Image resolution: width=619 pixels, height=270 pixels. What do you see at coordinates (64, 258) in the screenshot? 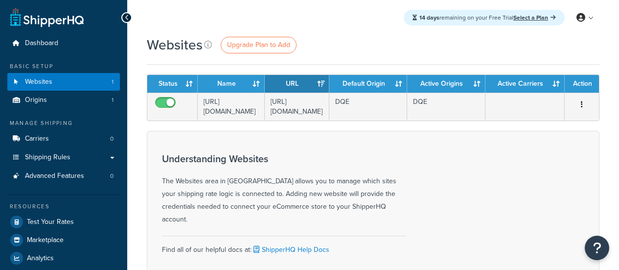
I see `a: Analytics` at bounding box center [64, 258].